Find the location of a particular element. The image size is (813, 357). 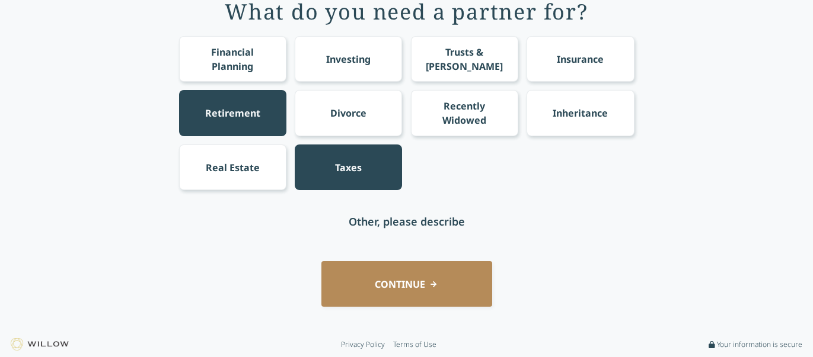

div: Financial Planning is located at coordinates (232, 59).